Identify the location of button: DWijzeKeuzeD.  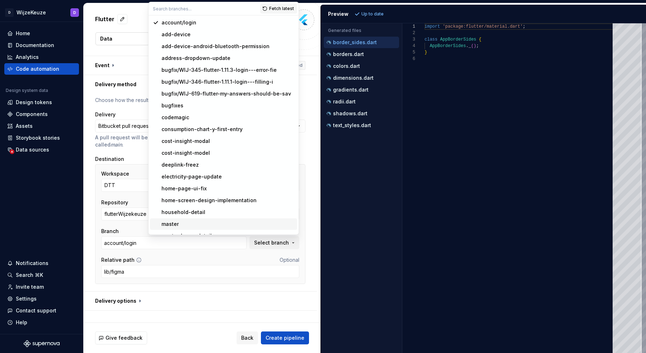
(42, 12).